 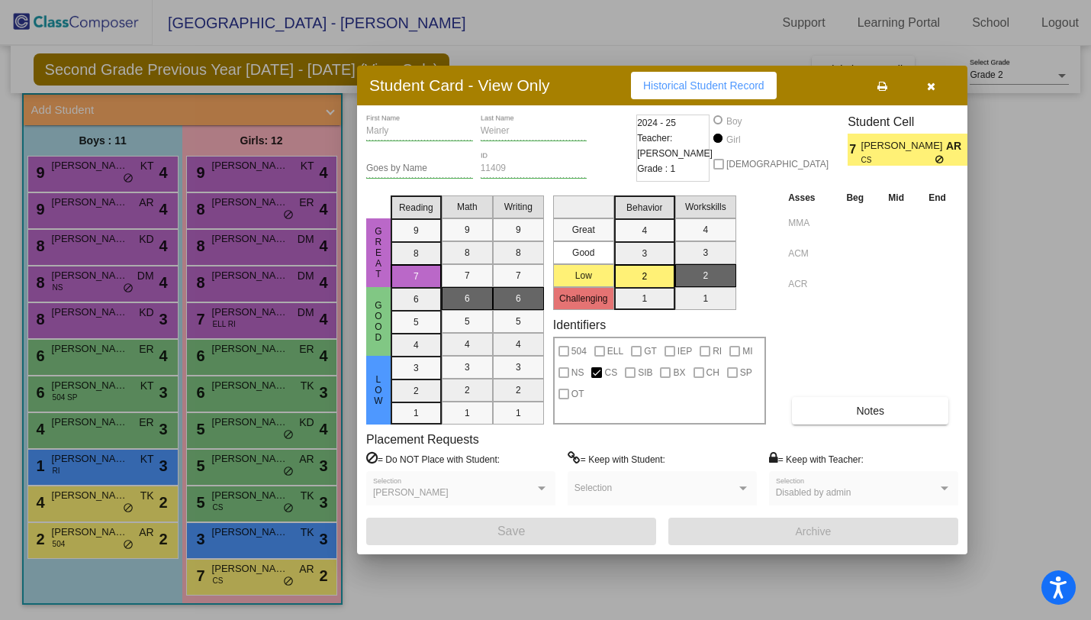 I want to click on label: = Do NOT Place with Student:, so click(x=433, y=459).